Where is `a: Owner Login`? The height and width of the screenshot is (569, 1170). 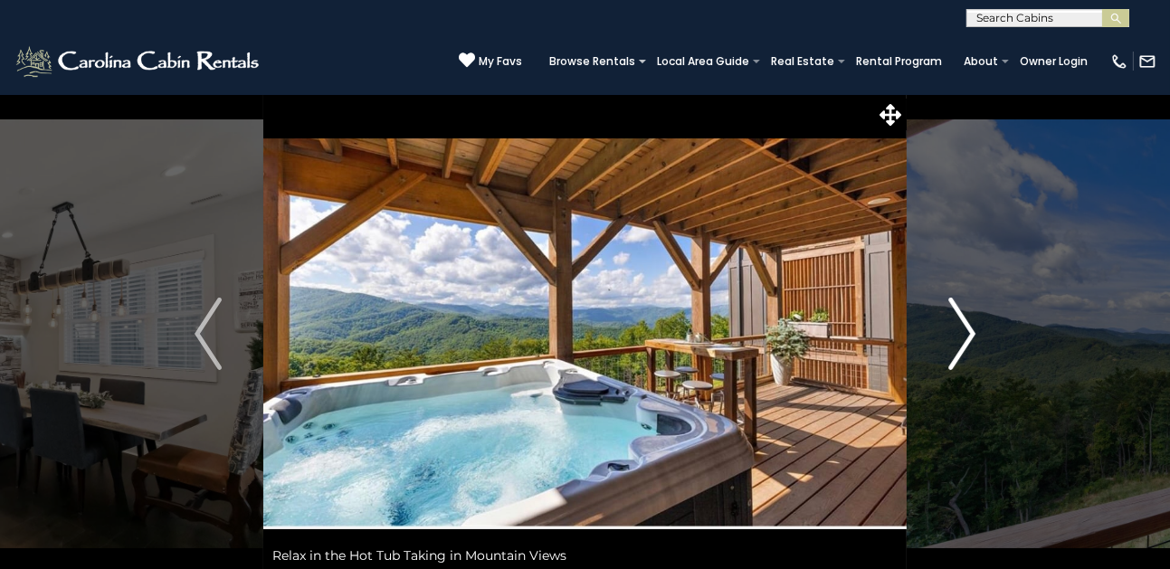
a: Owner Login is located at coordinates (1053, 62).